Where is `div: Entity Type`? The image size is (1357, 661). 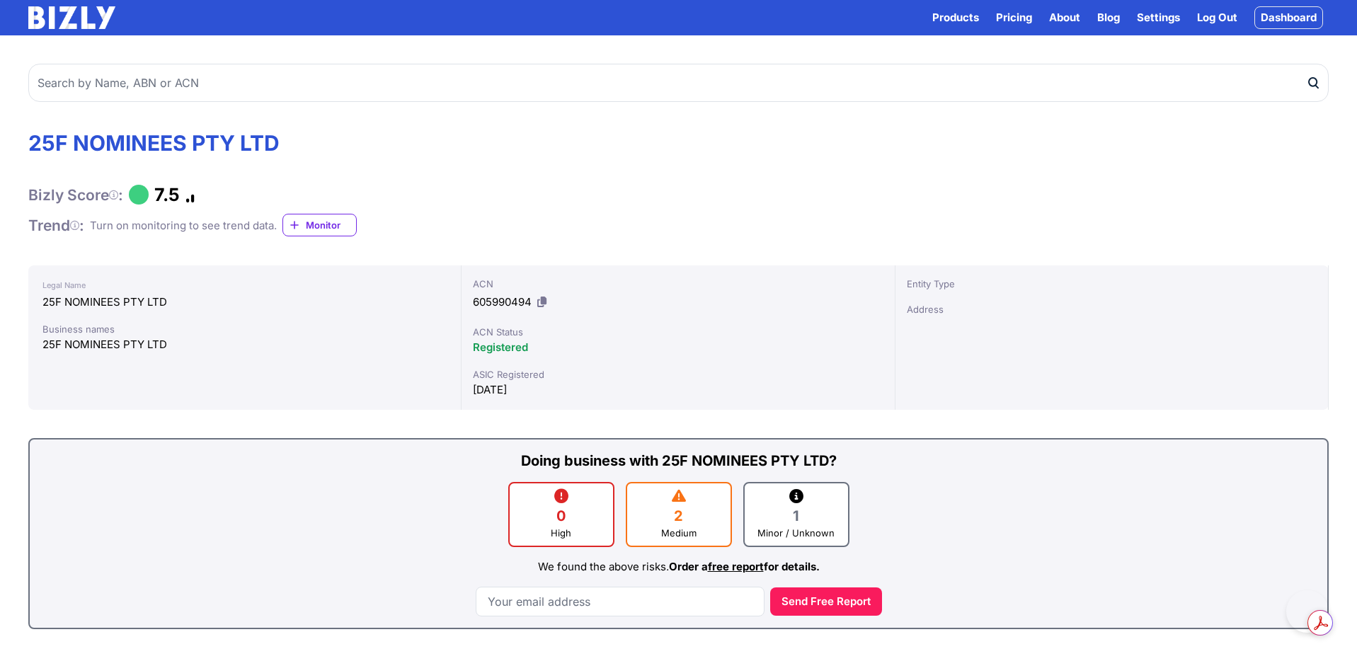
div: Entity Type is located at coordinates (1112, 284).